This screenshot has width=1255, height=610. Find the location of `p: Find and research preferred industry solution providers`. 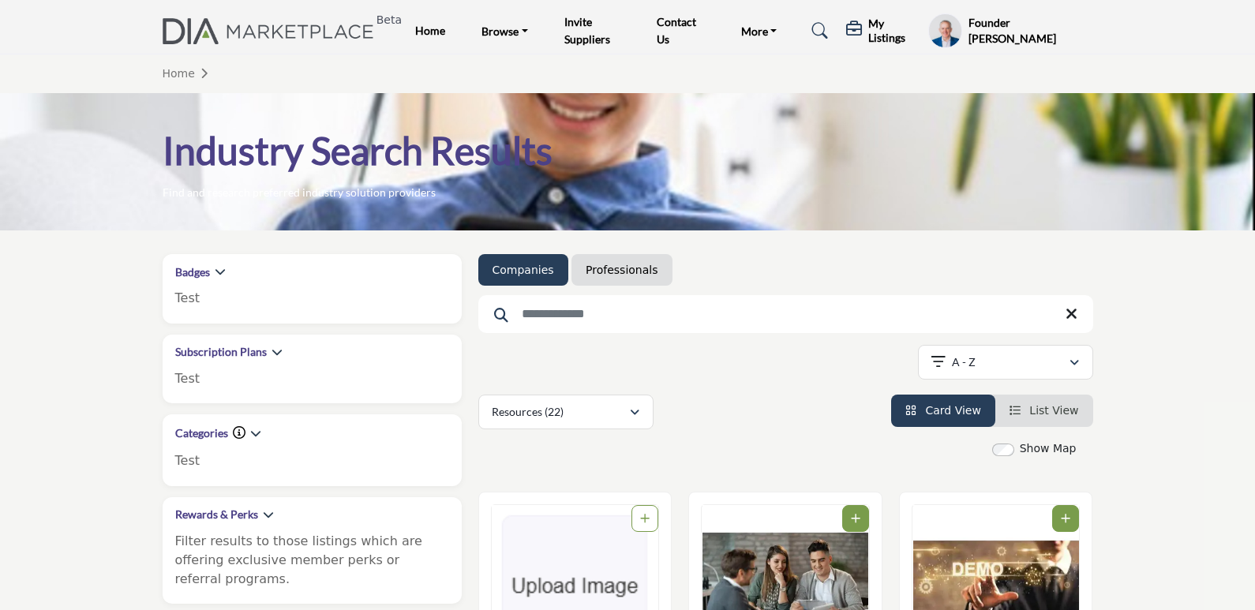

p: Find and research preferred industry solution providers is located at coordinates (299, 193).